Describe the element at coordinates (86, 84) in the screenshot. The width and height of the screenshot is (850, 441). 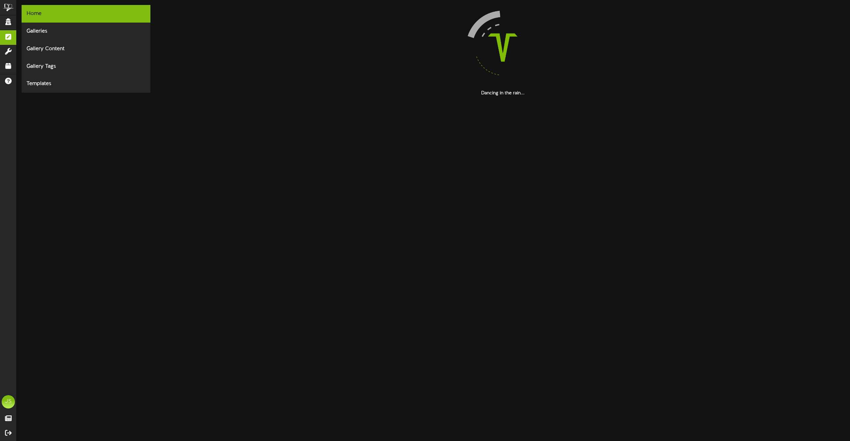
I see `div: Templates` at that location.